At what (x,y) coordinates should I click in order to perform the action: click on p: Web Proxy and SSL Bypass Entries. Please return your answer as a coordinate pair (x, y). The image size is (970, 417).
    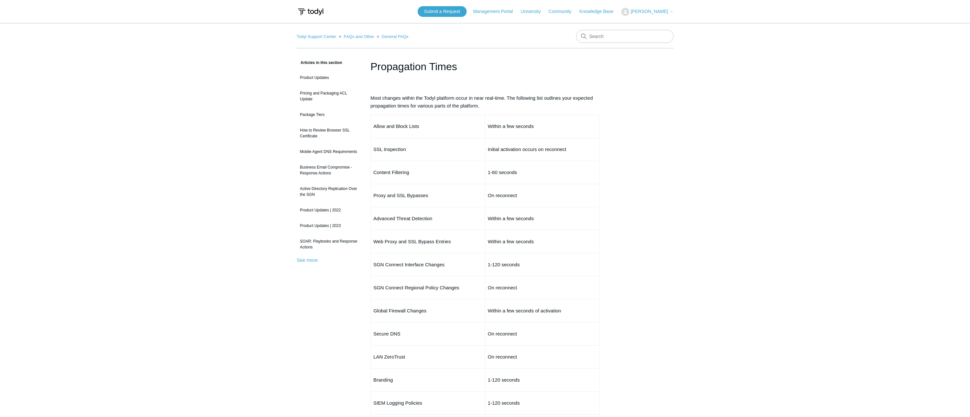
    Looking at the image, I should click on (428, 242).